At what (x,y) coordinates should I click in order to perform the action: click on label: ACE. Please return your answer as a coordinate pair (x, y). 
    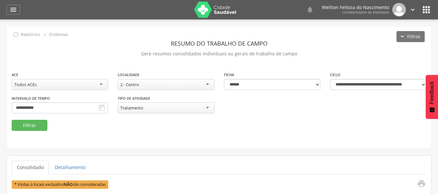
    Looking at the image, I should click on (15, 75).